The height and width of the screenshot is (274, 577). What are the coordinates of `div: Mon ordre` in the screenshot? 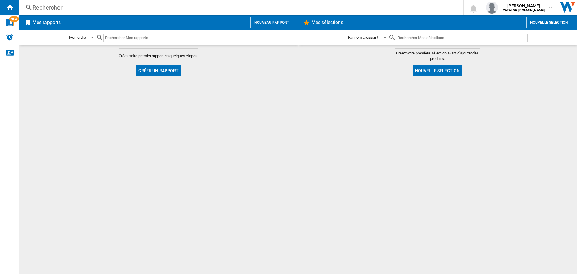 It's located at (77, 37).